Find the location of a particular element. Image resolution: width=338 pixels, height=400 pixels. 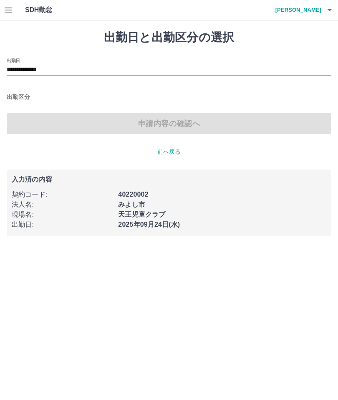

label: 出勤日 is located at coordinates (13, 60).